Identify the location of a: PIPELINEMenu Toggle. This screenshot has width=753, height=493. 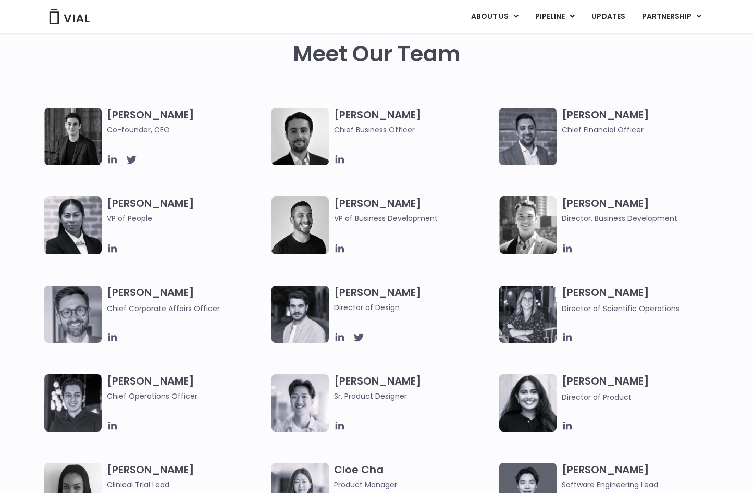
(555, 17).